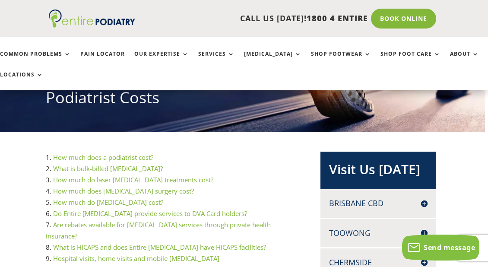 Image resolution: width=488 pixels, height=267 pixels. What do you see at coordinates (378, 233) in the screenshot?
I see `h4: Toowong` at bounding box center [378, 233].